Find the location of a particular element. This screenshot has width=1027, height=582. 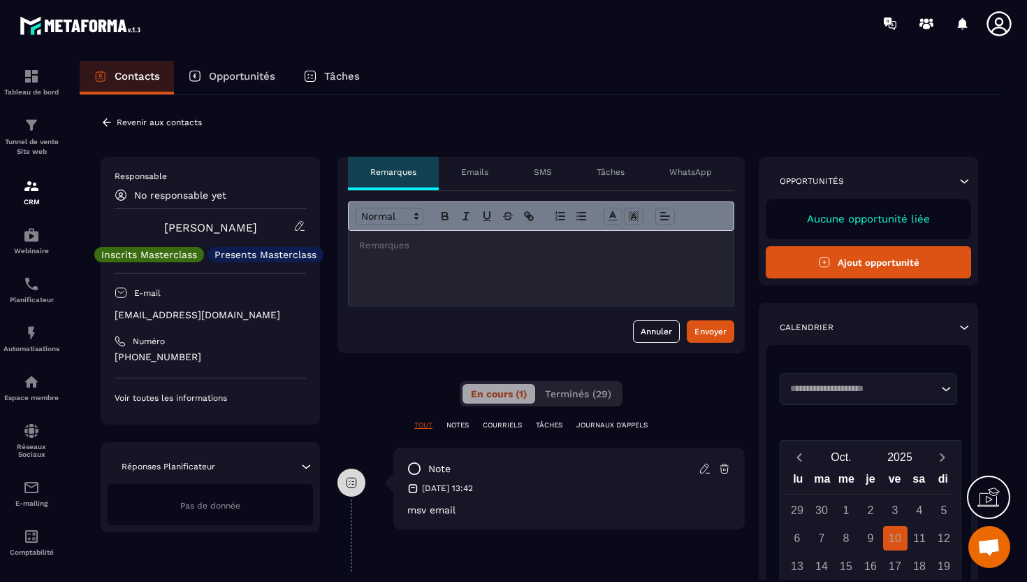

p: E-mailing is located at coordinates (31, 503).